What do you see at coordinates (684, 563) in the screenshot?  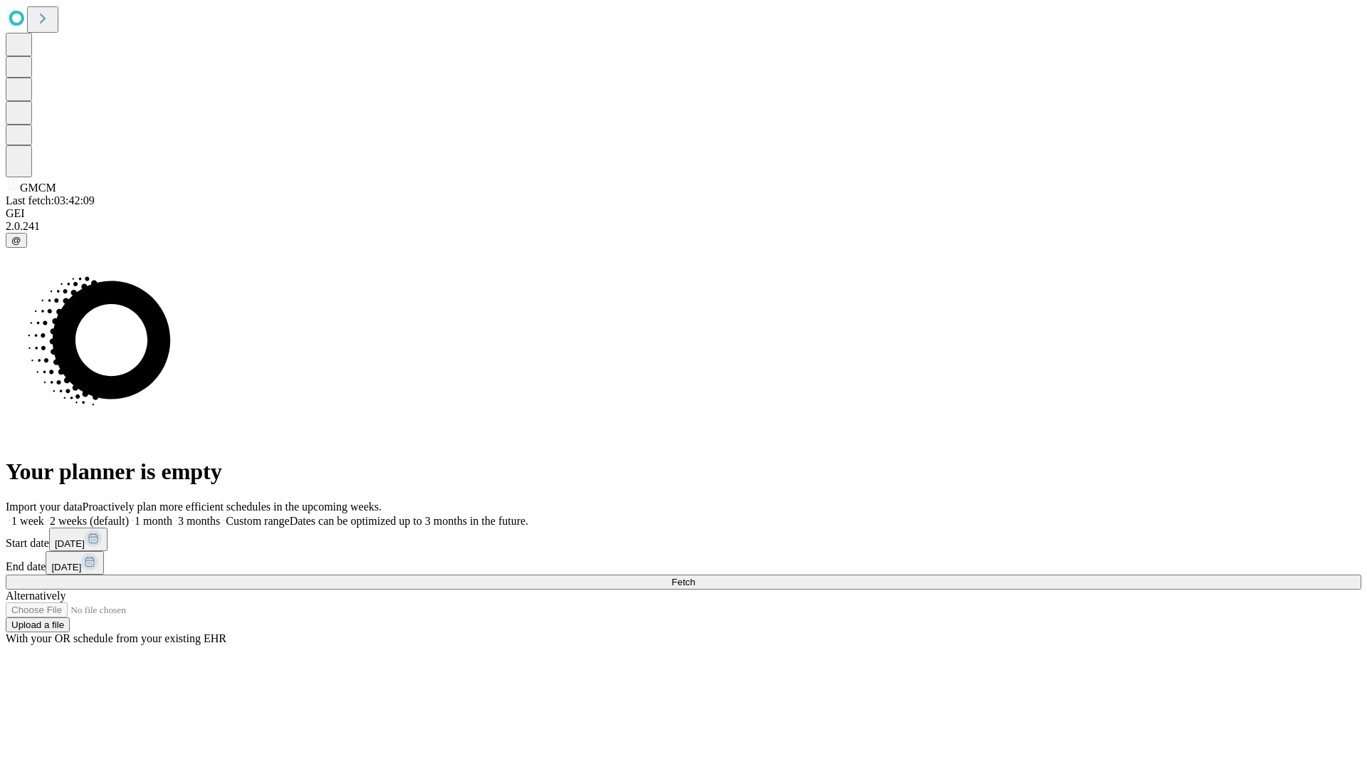 I see `div: End date` at bounding box center [684, 563].